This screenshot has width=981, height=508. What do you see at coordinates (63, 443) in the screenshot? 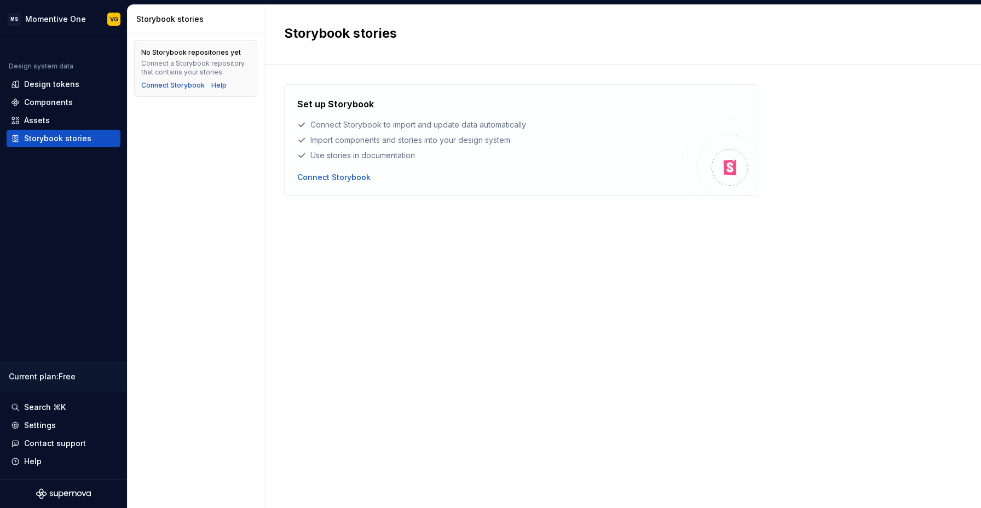
I see `button: Contact support` at bounding box center [63, 443].